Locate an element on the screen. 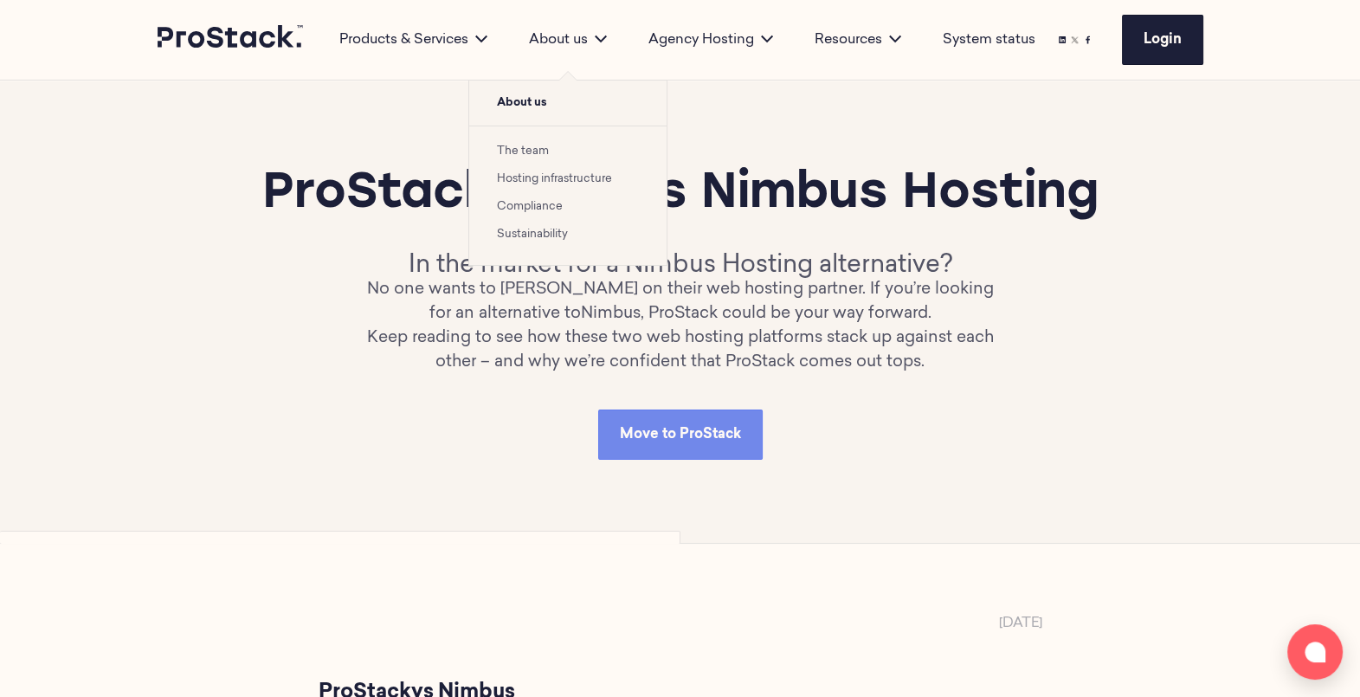 The height and width of the screenshot is (697, 1360). span: Login is located at coordinates (1162, 40).